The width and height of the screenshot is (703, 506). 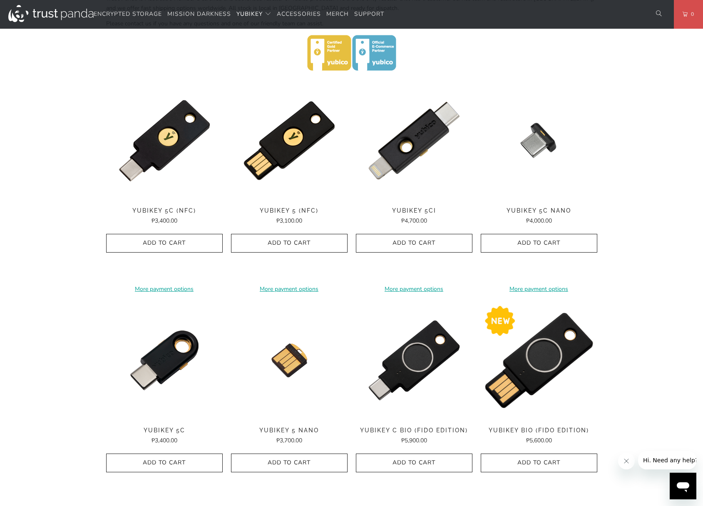 I want to click on a: YubiKey 5Ci - Trust Panda YubiKey 5Ci - Trust Panda, so click(x=414, y=141).